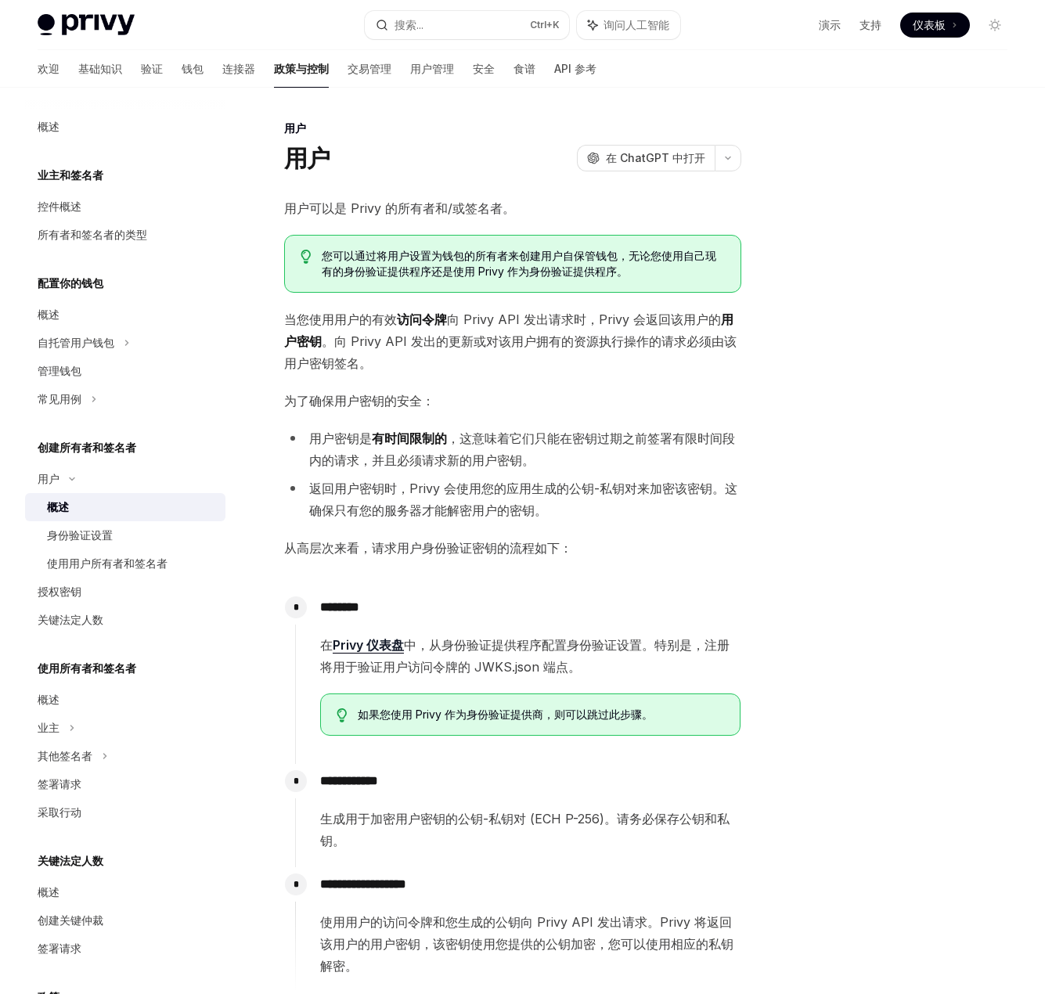 The height and width of the screenshot is (994, 1045). Describe the element at coordinates (49, 69) in the screenshot. I see `a: 欢迎` at that location.